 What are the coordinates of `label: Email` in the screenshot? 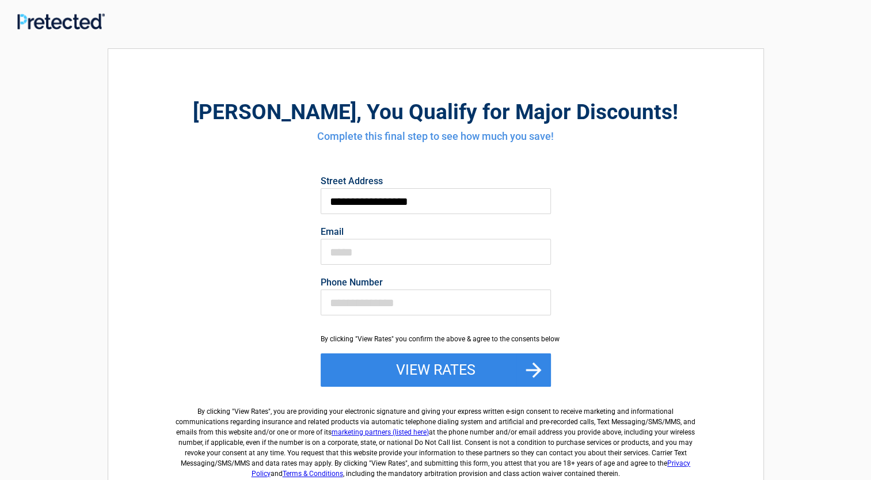 It's located at (436, 232).